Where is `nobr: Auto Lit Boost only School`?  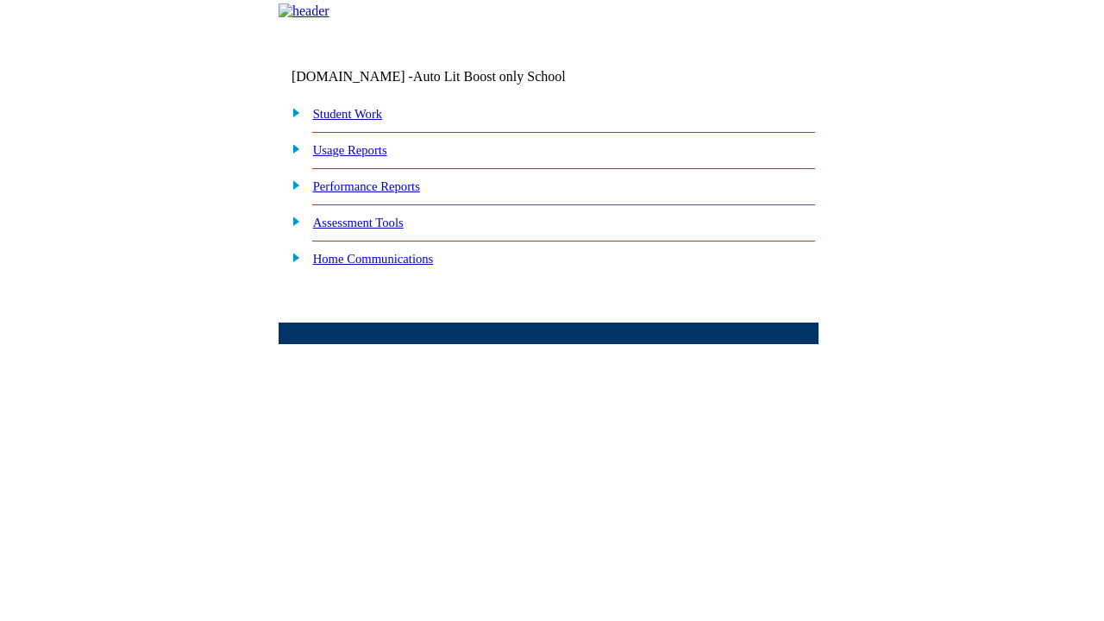 nobr: Auto Lit Boost only School is located at coordinates (489, 76).